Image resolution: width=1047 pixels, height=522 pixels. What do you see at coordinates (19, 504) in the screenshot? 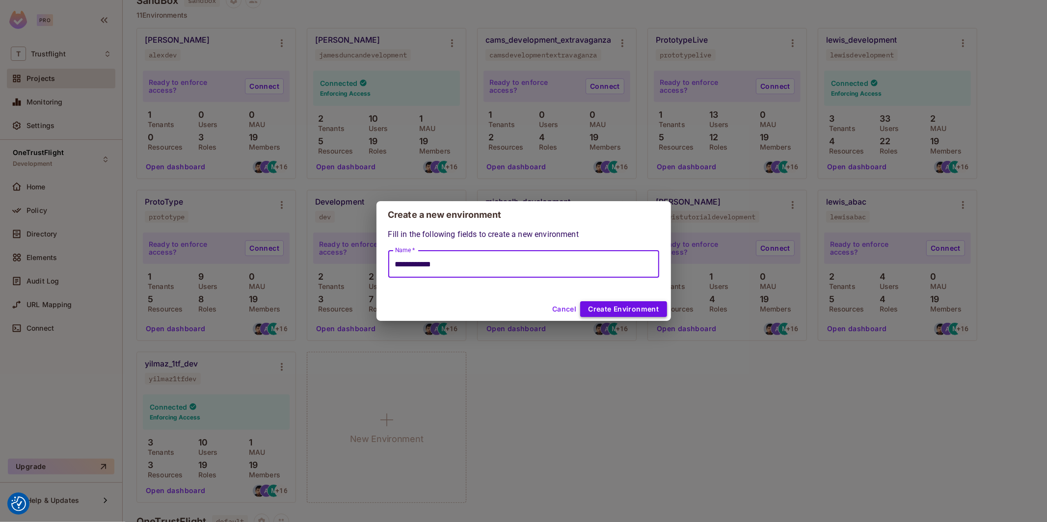
I see `img: Revisit consent button` at bounding box center [19, 504].